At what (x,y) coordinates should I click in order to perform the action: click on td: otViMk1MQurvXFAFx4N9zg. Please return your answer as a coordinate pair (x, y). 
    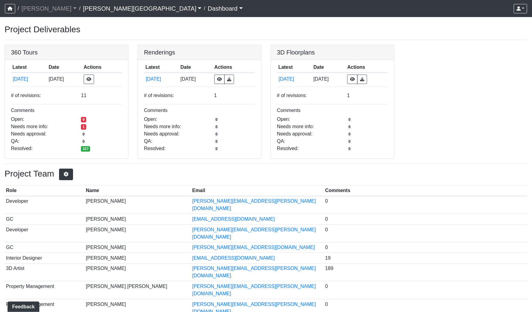
    Looking at the image, I should click on (294, 79).